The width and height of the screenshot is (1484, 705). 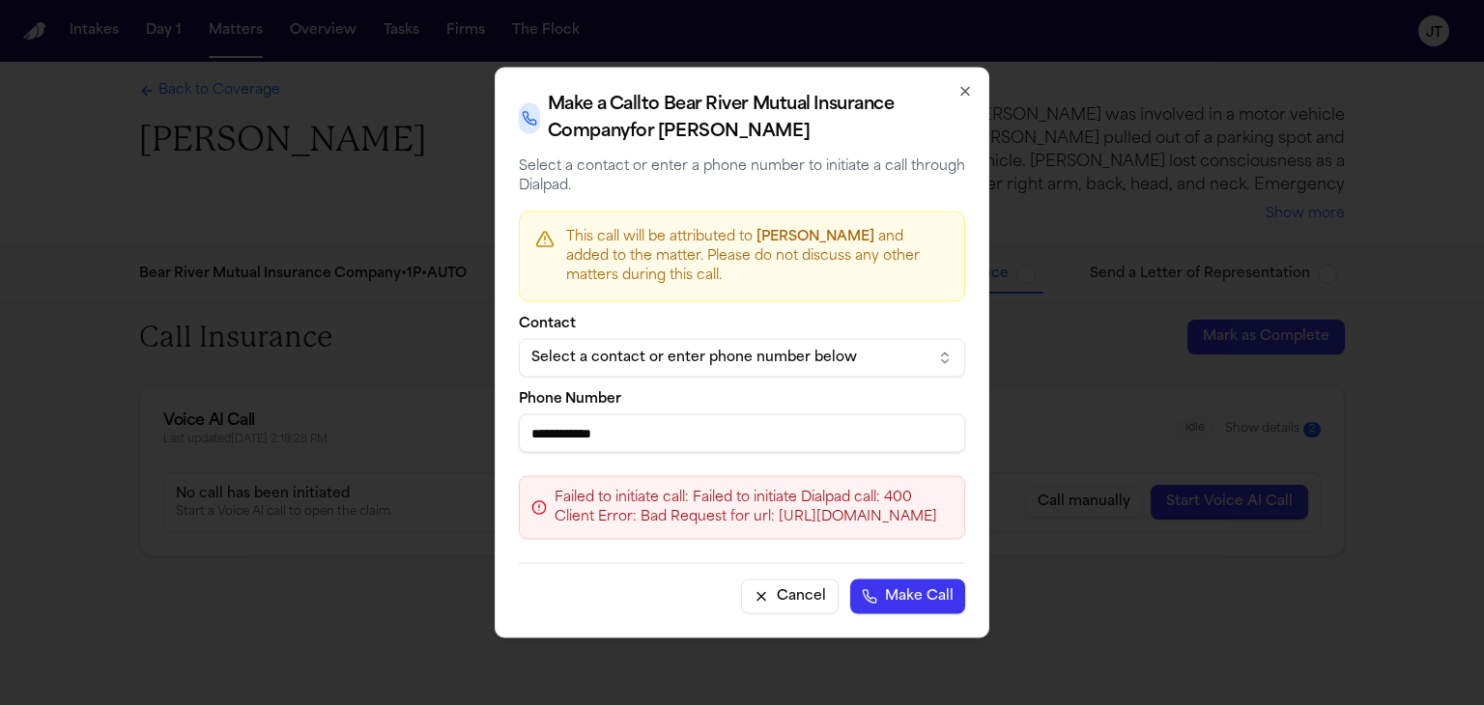 What do you see at coordinates (789, 597) in the screenshot?
I see `button: Cancel` at bounding box center [789, 597].